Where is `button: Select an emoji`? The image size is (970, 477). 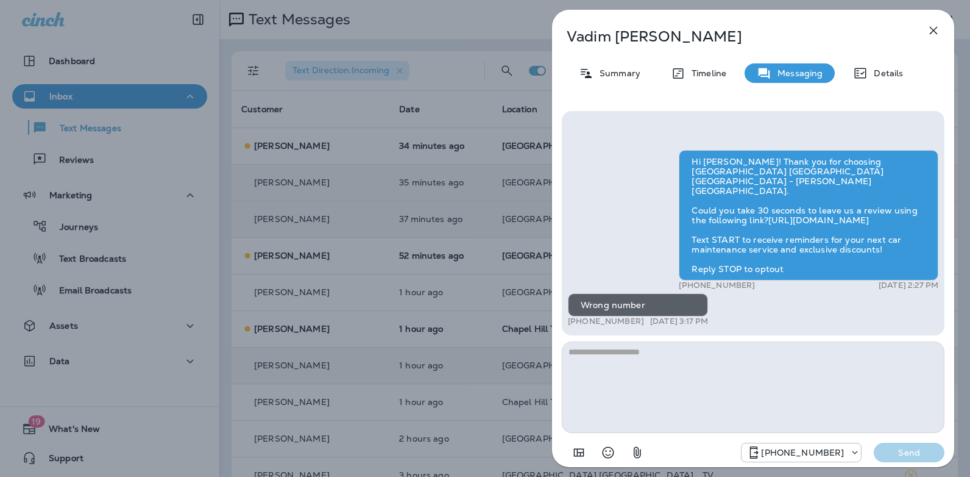
button: Select an emoji is located at coordinates (608, 452).